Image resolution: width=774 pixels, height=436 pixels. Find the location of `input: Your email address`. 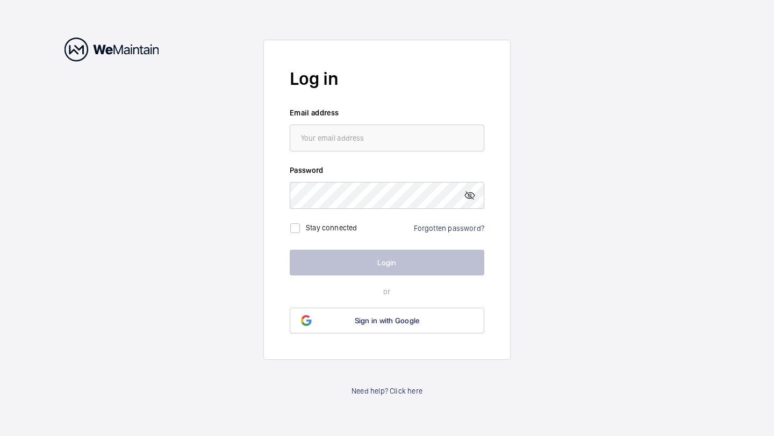

input: Your email address is located at coordinates (387, 138).